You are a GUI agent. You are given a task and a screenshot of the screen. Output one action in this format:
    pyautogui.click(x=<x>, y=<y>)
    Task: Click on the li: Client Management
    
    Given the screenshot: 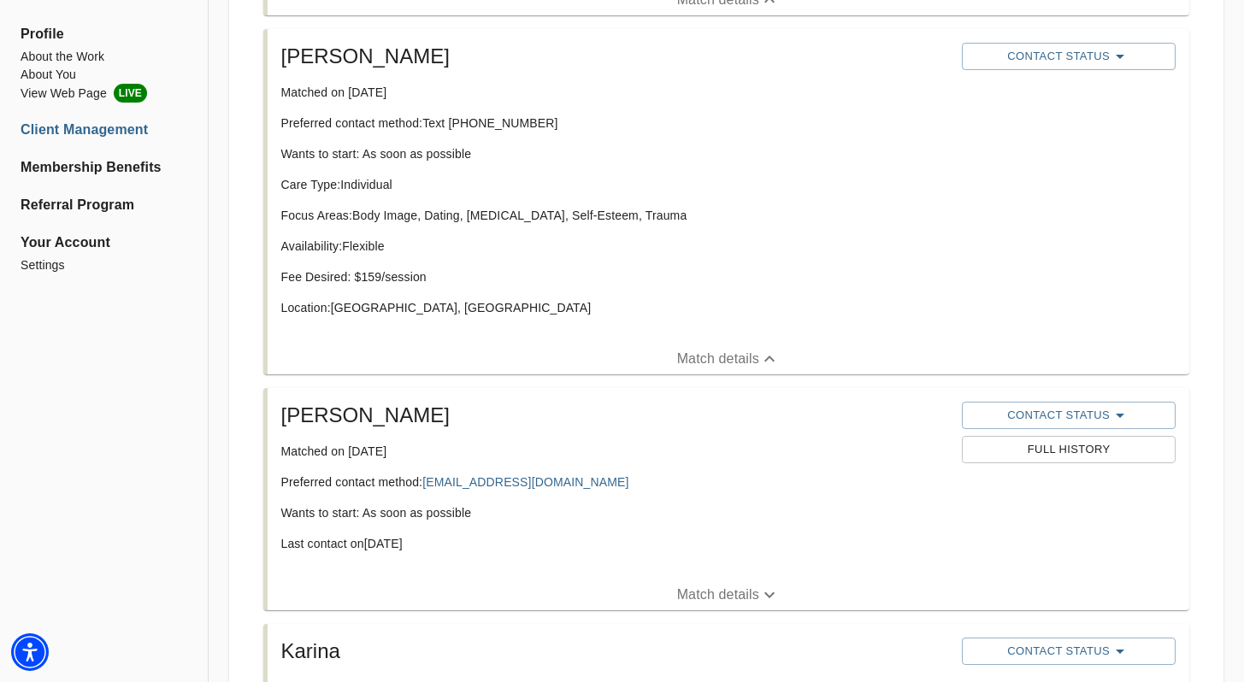 What is the action you would take?
    pyautogui.click(x=103, y=130)
    